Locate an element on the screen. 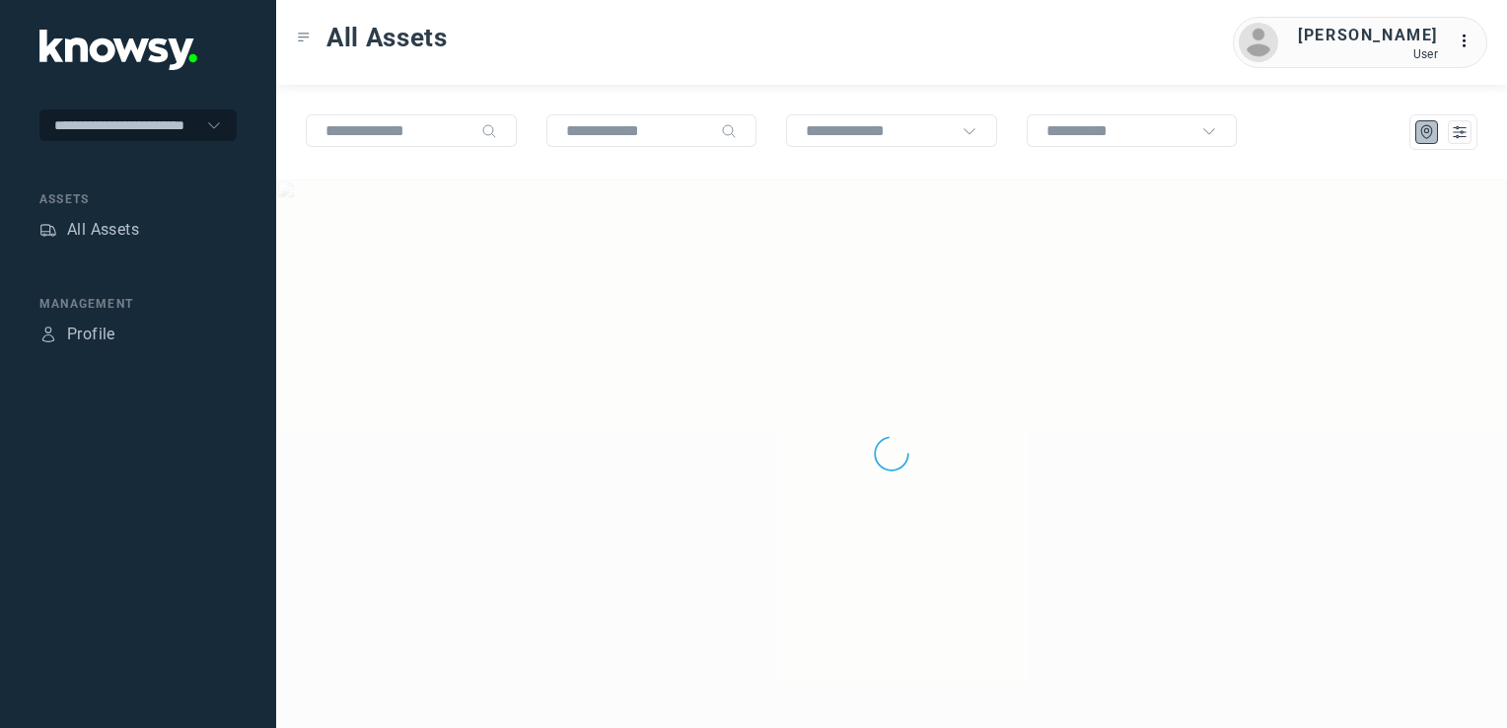 The image size is (1507, 728). a: AssetsAll Assets is located at coordinates (89, 230).